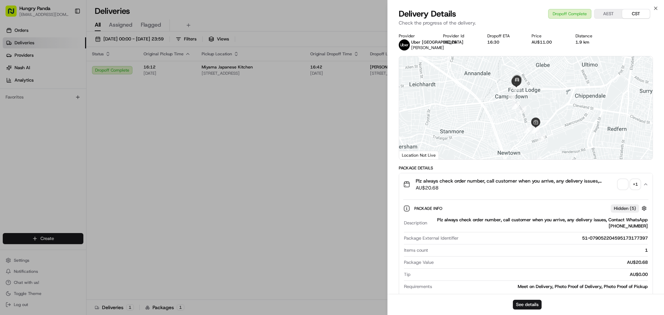 The image size is (664, 315). What do you see at coordinates (415, 36) in the screenshot?
I see `div: Provider` at bounding box center [415, 36].